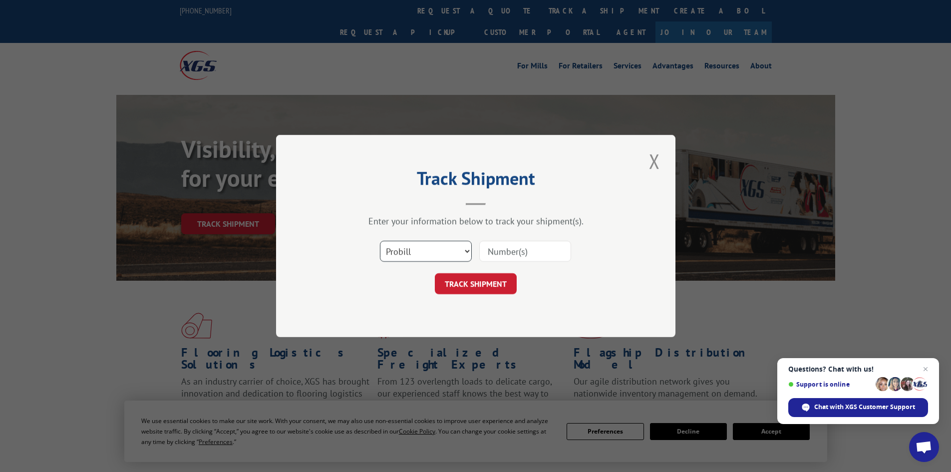  What do you see at coordinates (924, 447) in the screenshot?
I see `a: Open chat` at bounding box center [924, 447].